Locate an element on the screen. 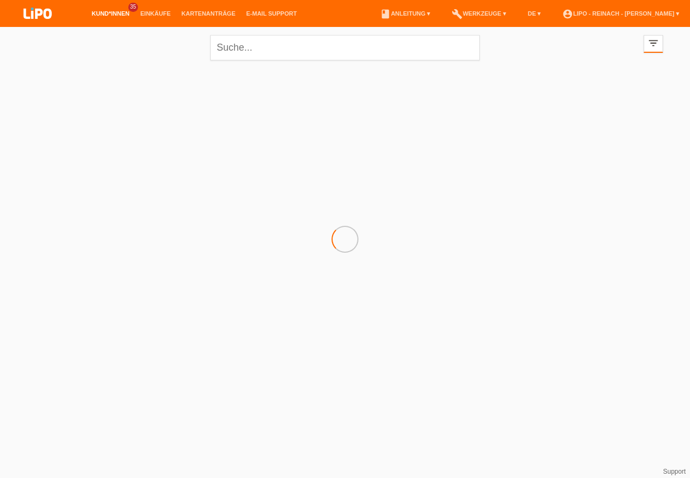 The height and width of the screenshot is (478, 690). a: LIPO pay is located at coordinates (38, 26).